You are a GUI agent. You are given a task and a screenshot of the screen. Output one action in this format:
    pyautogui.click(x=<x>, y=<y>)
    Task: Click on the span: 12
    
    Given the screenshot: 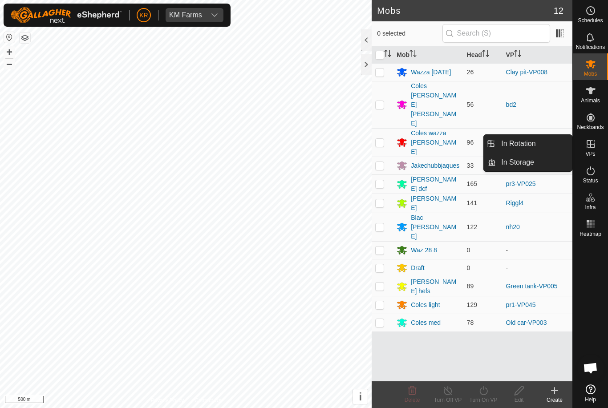 What is the action you would take?
    pyautogui.click(x=558, y=11)
    